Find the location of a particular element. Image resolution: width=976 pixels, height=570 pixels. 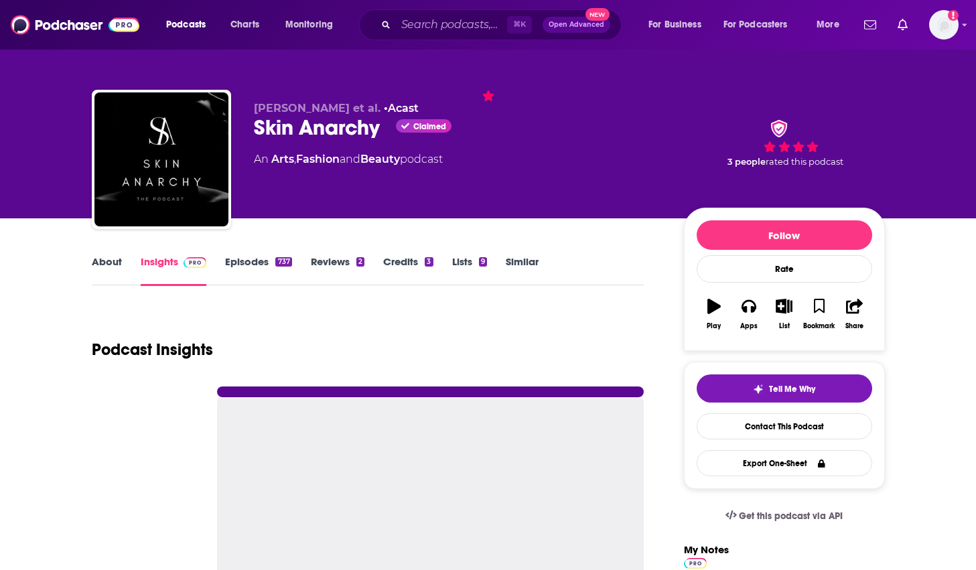

button: Open AdvancedNew is located at coordinates (576, 25).